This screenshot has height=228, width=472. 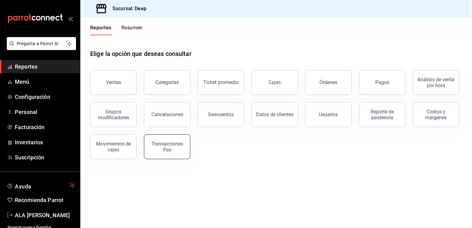 I want to click on span: Suscripción, so click(x=45, y=157).